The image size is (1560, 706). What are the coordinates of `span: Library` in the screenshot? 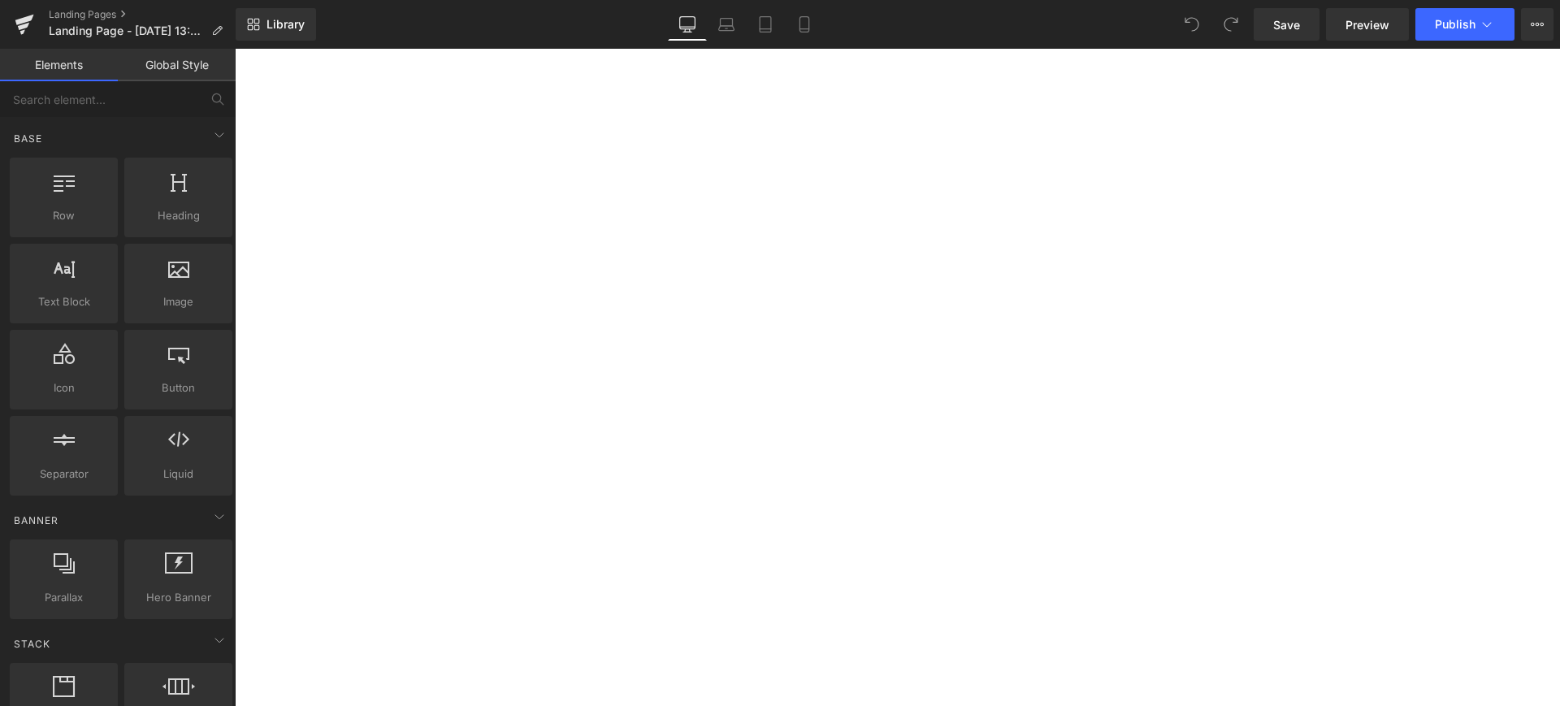 It's located at (285, 24).